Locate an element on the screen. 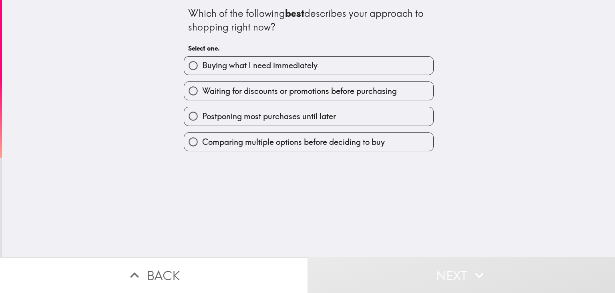  h6: Select one. is located at coordinates (309, 48).